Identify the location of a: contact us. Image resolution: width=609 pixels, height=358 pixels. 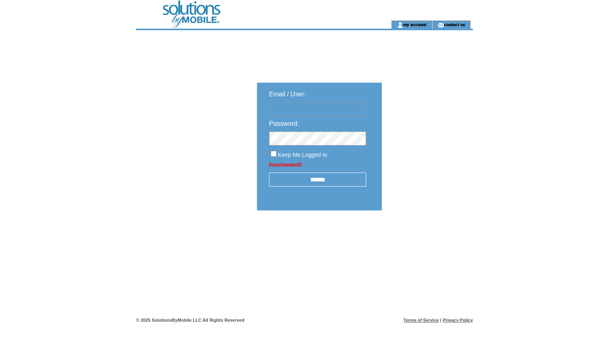
(455, 24).